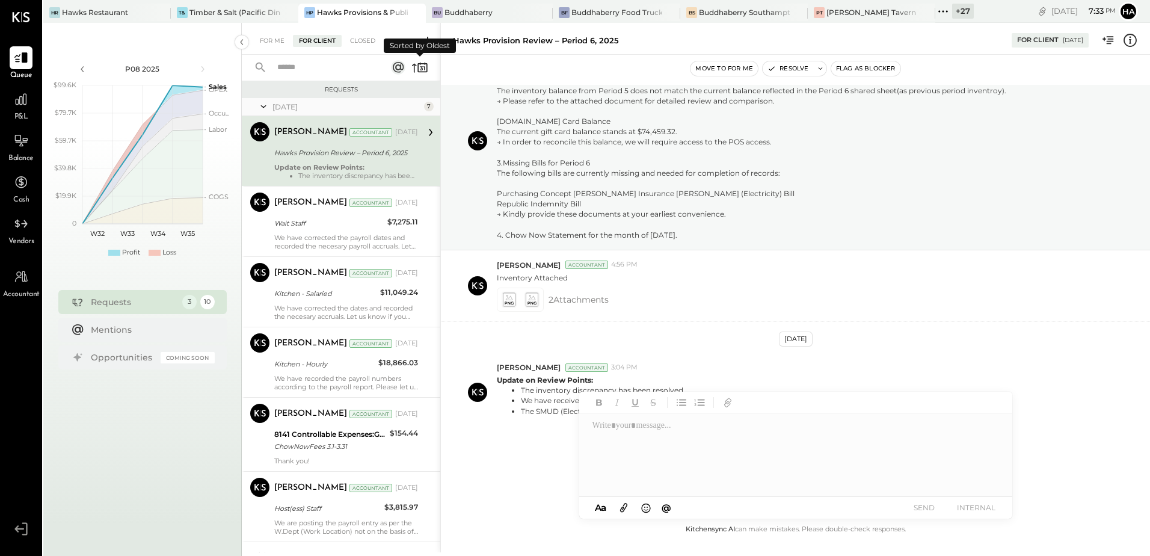  Describe the element at coordinates (398, 363) in the screenshot. I see `div: $18,866.03` at that location.